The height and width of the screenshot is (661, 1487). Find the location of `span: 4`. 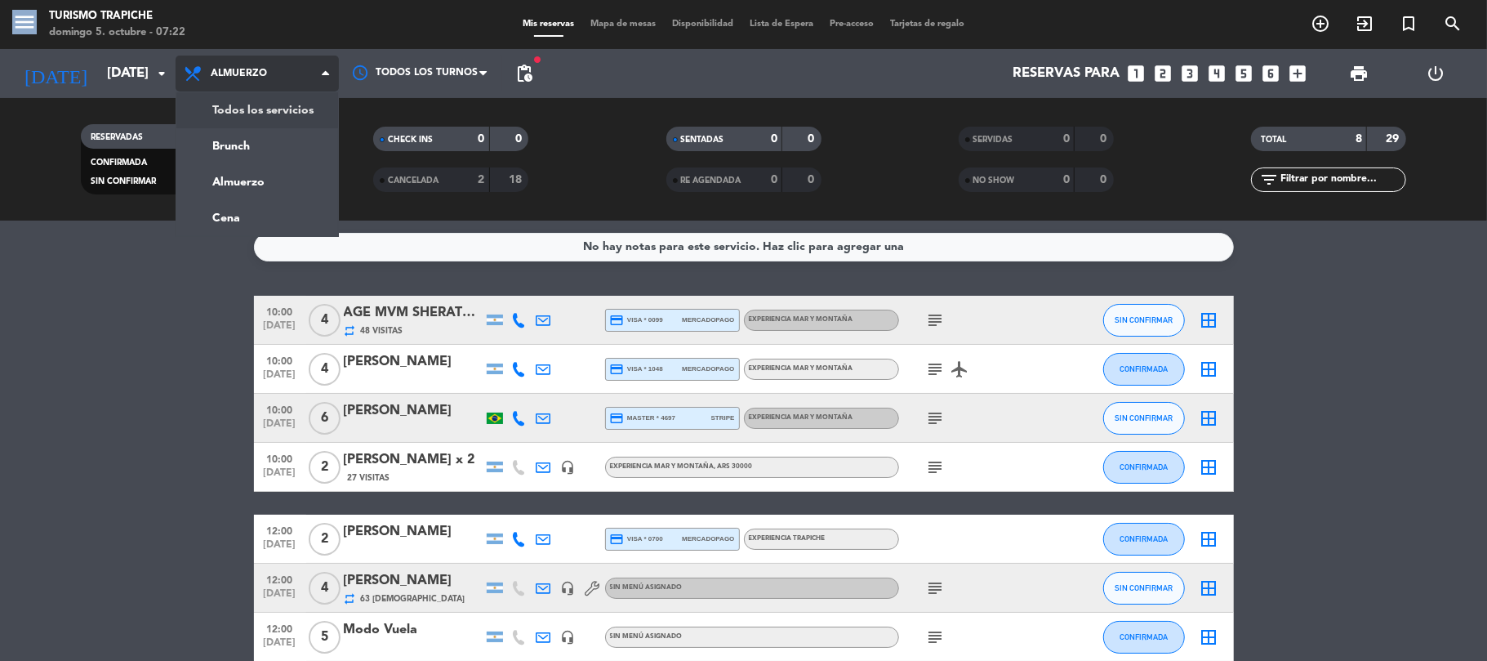

span: 4 is located at coordinates (324, 320).